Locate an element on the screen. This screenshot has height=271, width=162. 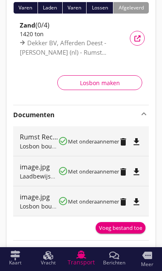
strong: Contactgegevens is located at coordinates (40, 250).